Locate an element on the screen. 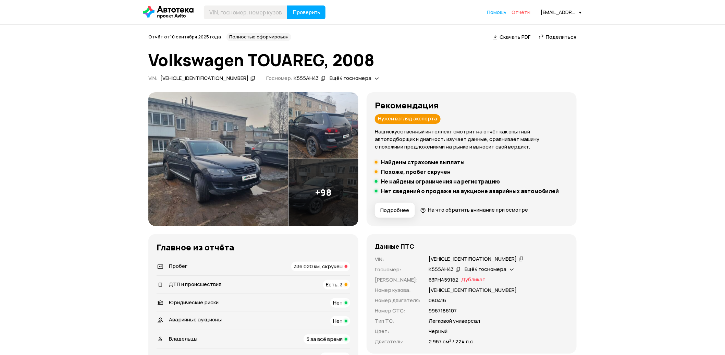  p: Номер двигателя : is located at coordinates (397, 300).